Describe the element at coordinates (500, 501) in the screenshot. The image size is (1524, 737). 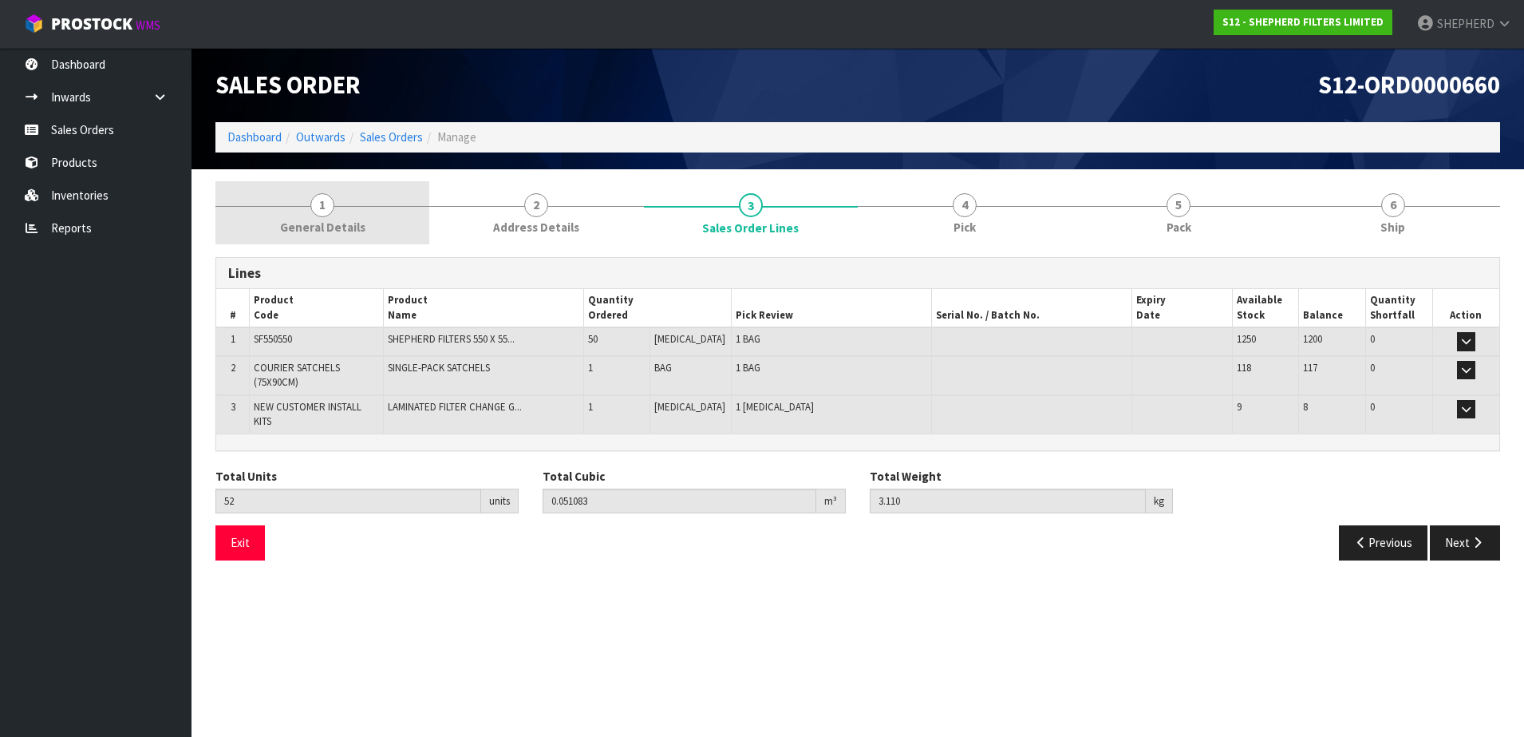
I see `div: units` at that location.